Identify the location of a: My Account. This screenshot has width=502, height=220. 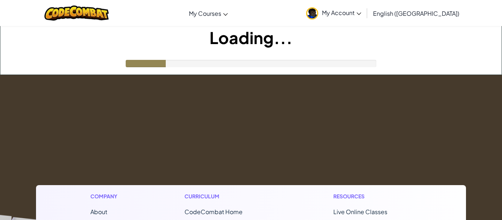
(334, 13).